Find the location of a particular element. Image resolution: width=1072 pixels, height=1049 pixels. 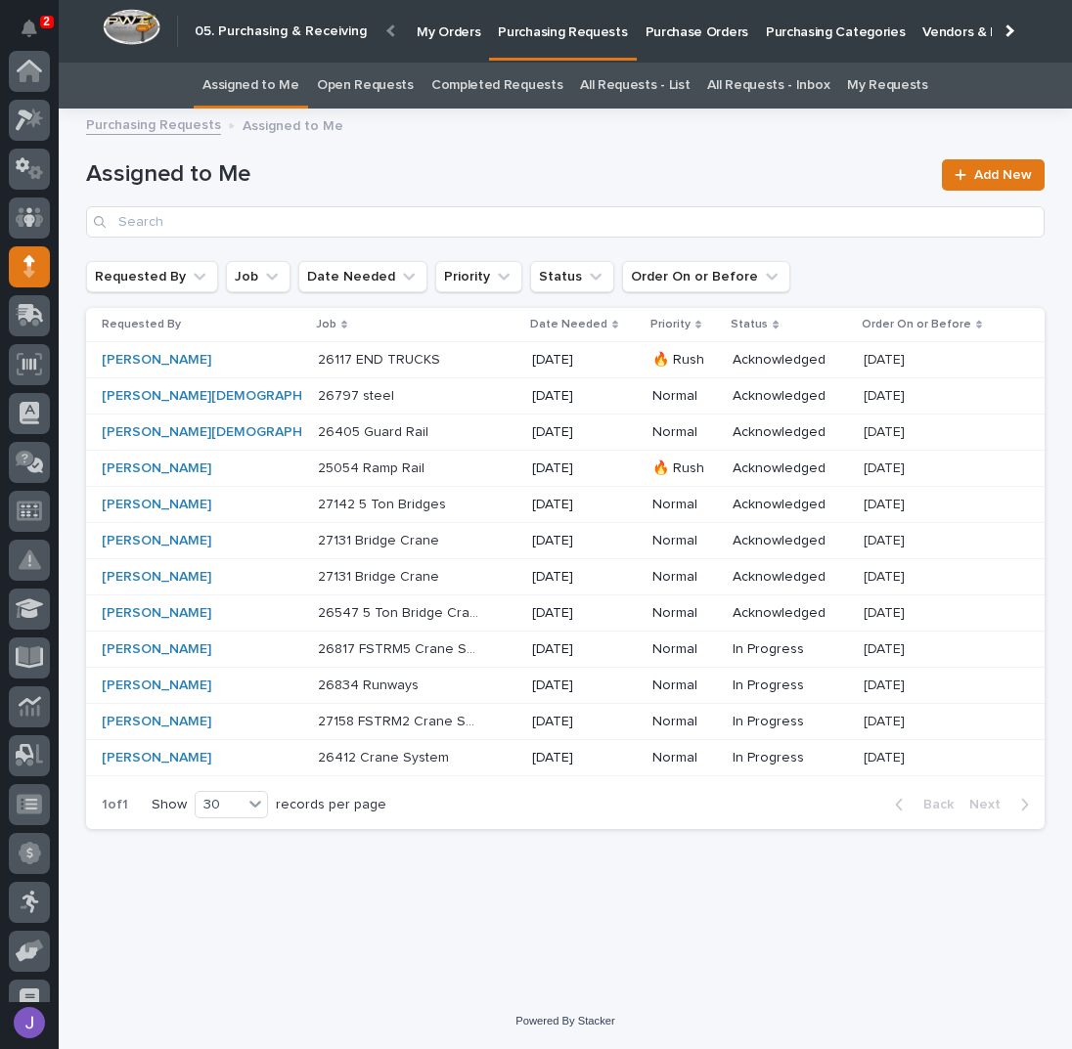

a: All Requests - List is located at coordinates (635, 85).